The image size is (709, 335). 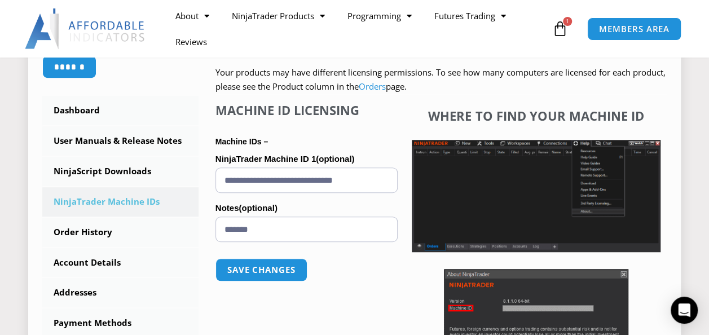 What do you see at coordinates (470, 16) in the screenshot?
I see `a: Futures Trading` at bounding box center [470, 16].